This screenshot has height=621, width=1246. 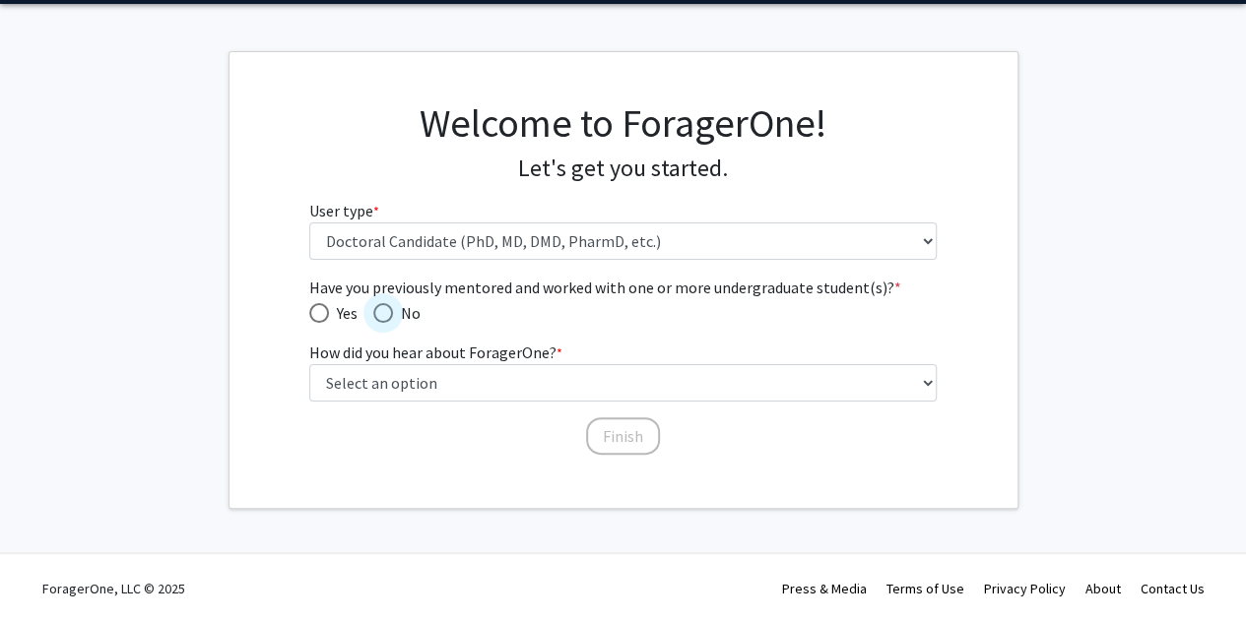 I want to click on label: How did you hear about ForagerOne?, so click(x=435, y=353).